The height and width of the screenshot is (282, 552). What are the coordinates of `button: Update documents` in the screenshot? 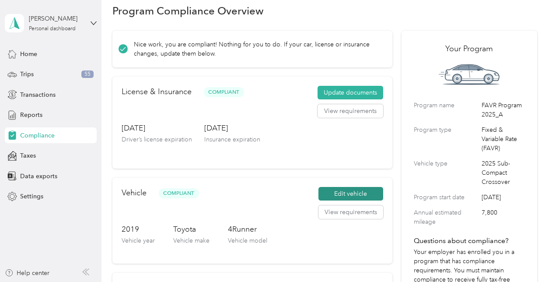 It's located at (350, 93).